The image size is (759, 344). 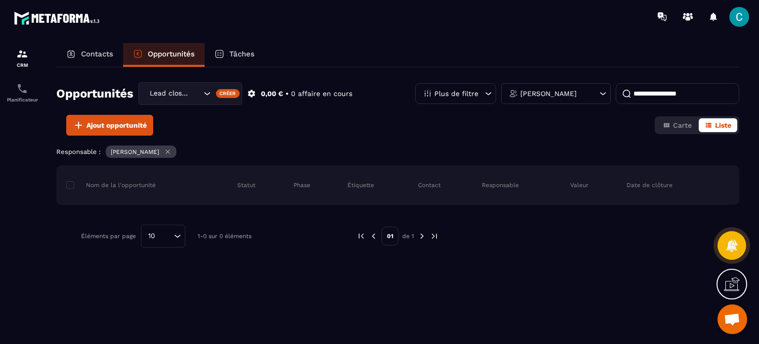 I want to click on span: Liste, so click(x=723, y=125).